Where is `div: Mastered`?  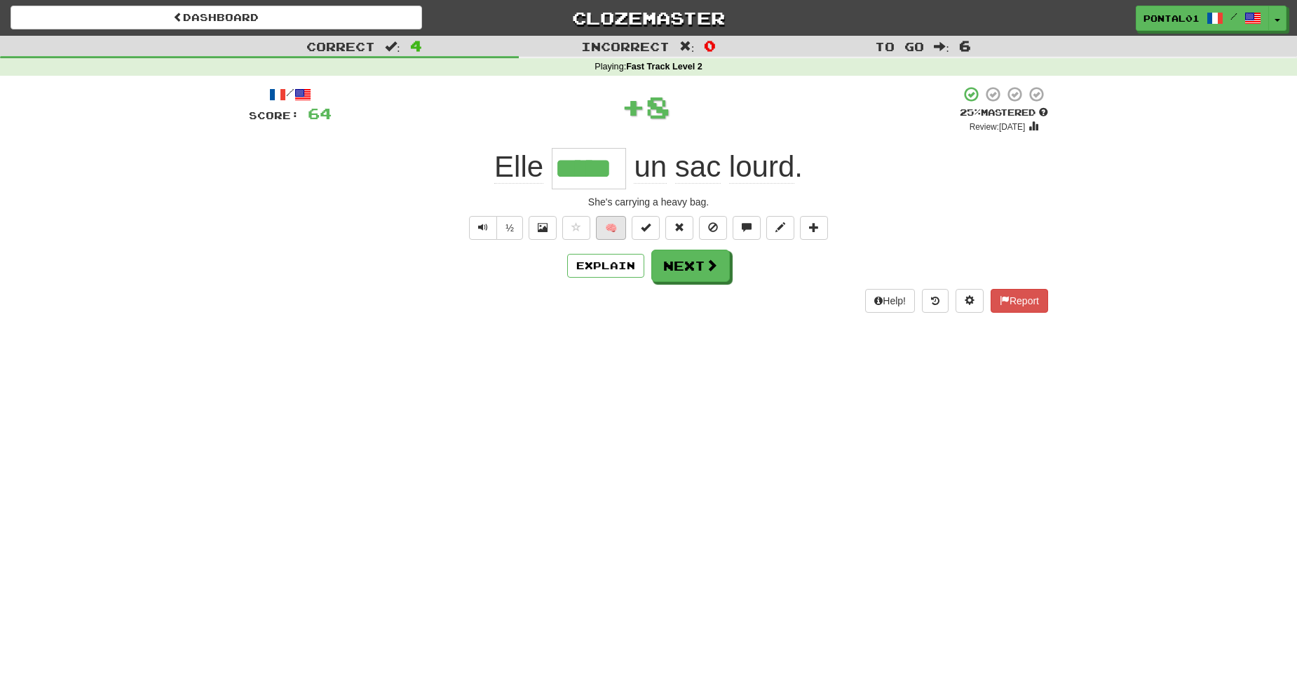
div: Mastered is located at coordinates (1004, 113).